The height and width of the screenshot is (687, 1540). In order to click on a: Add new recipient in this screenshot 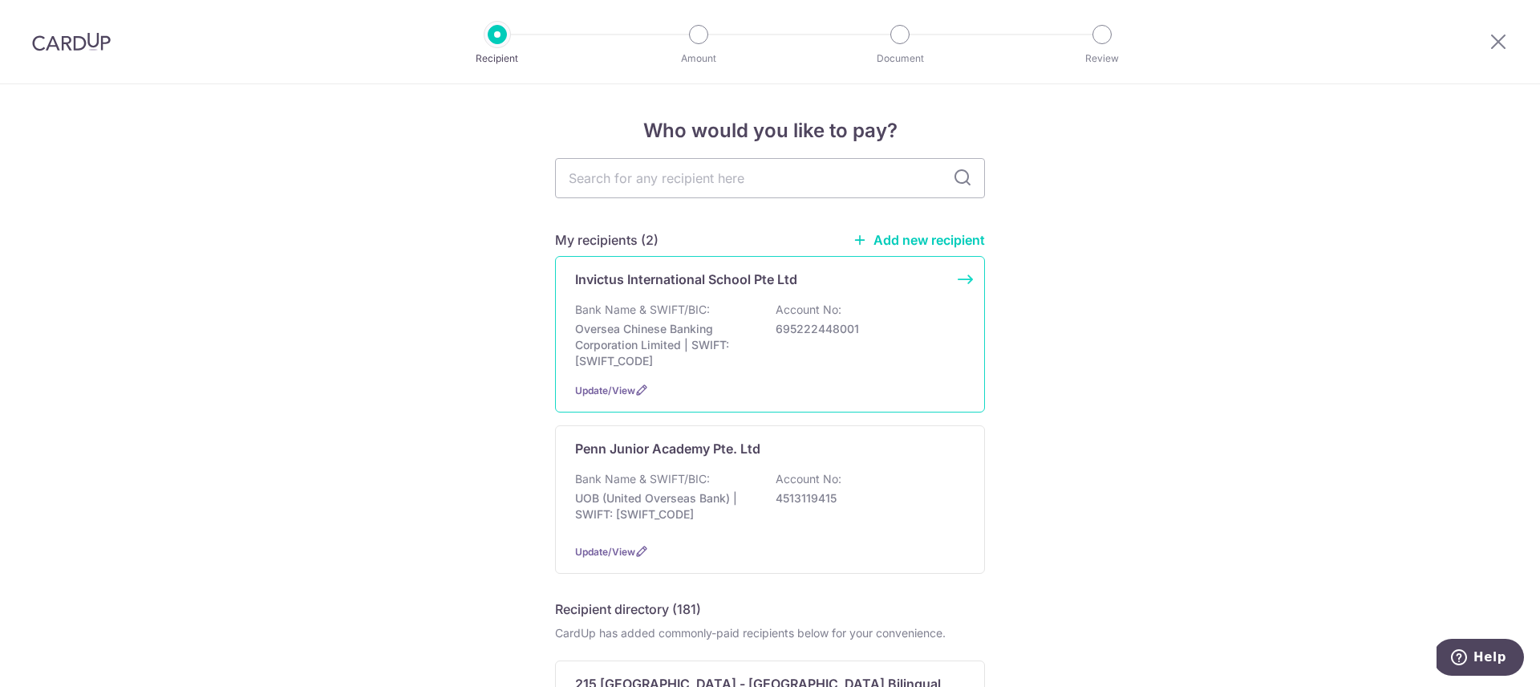, I will do `click(918, 240)`.